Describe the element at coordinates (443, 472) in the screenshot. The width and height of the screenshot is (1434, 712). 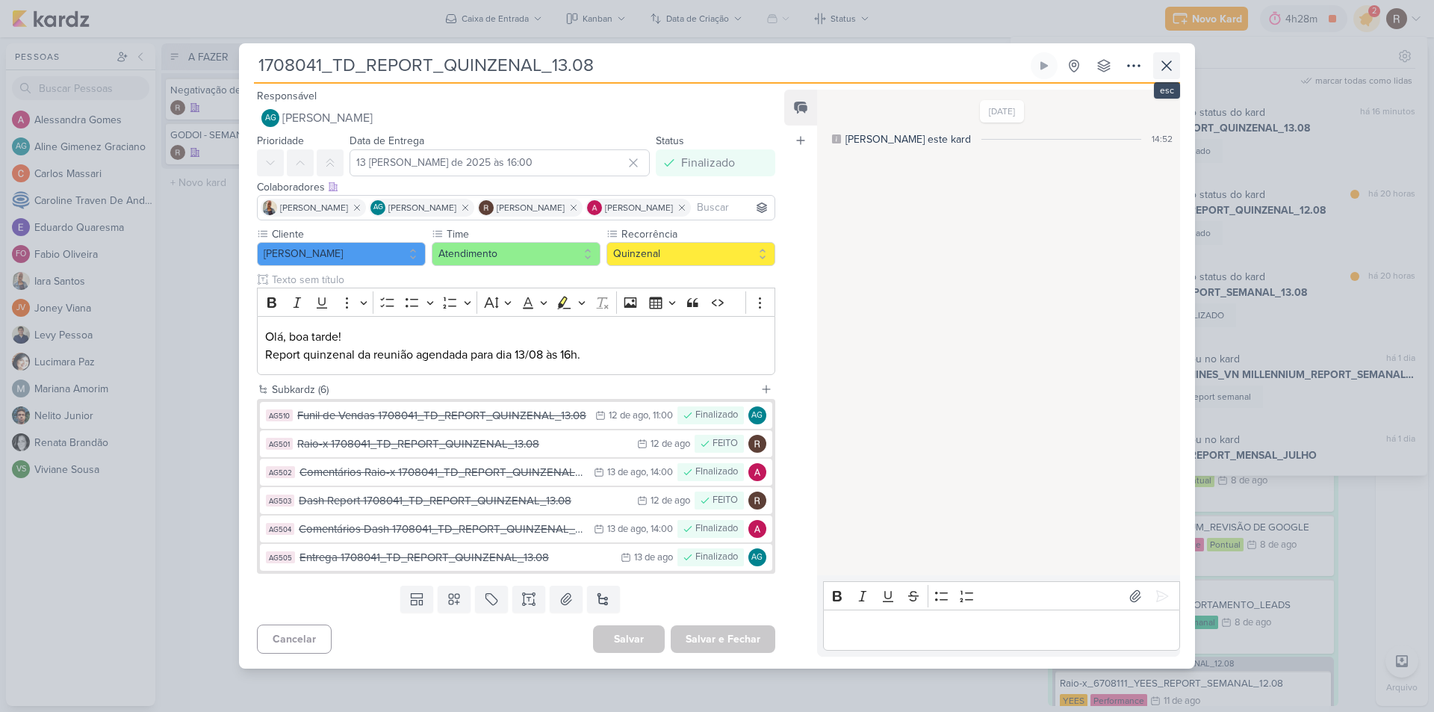
I see `div: Comentários Raio-x 1708041_TD_REPORT_QUINZENAL_13.08` at that location.